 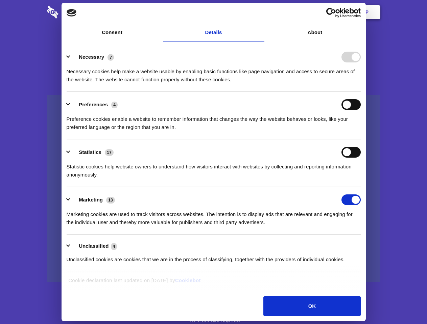 I want to click on label: Necessary, so click(x=91, y=57).